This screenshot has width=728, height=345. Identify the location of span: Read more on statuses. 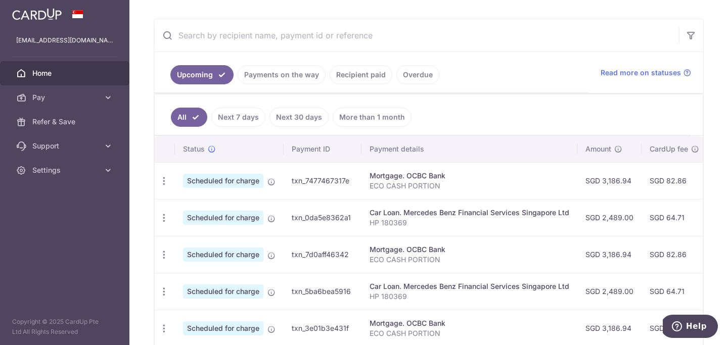
(640, 73).